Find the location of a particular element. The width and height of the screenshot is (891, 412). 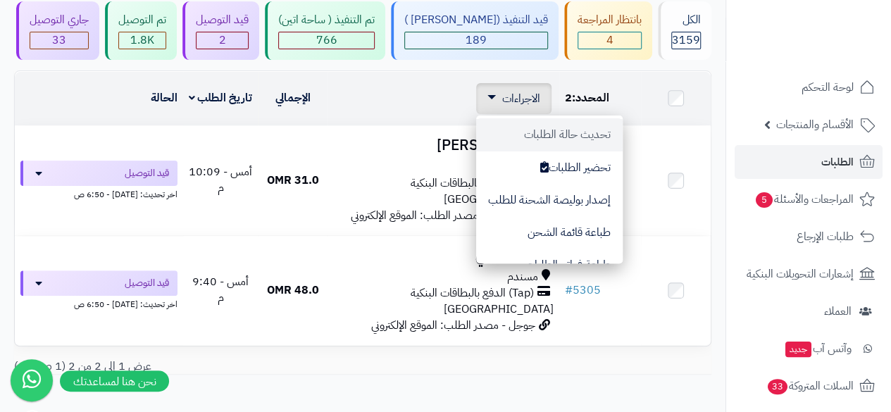

span: المراجعات والأسئلة is located at coordinates (804, 199).